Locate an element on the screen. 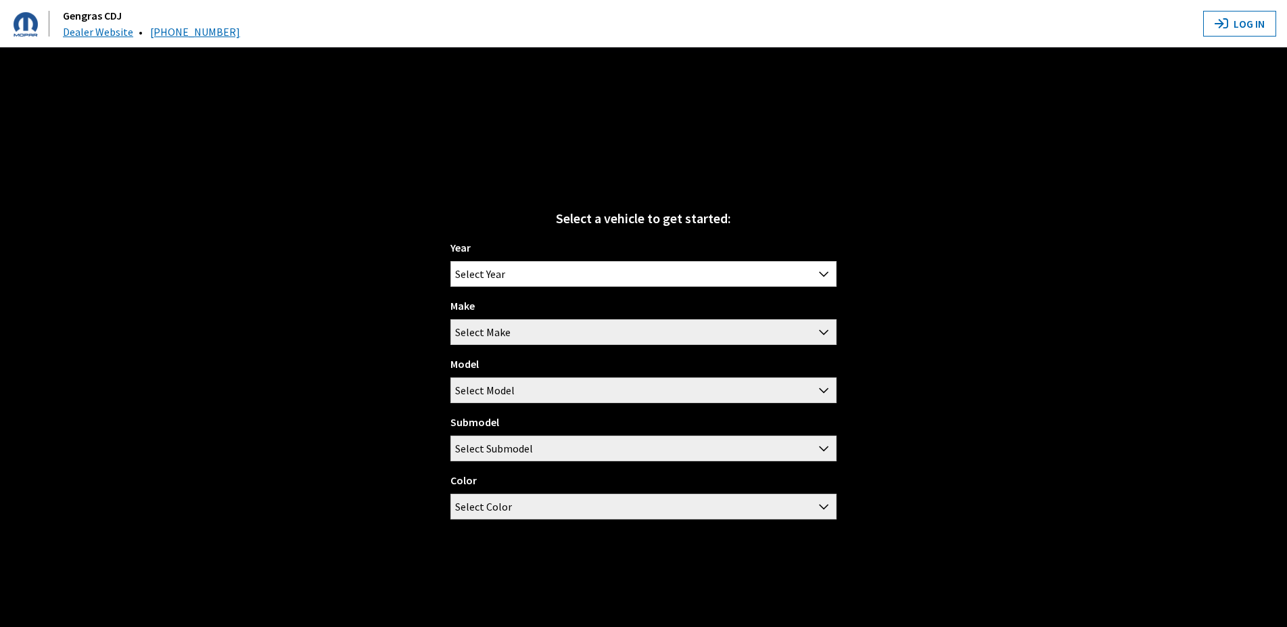  div: Select a vehicle to get started: is located at coordinates (643, 218).